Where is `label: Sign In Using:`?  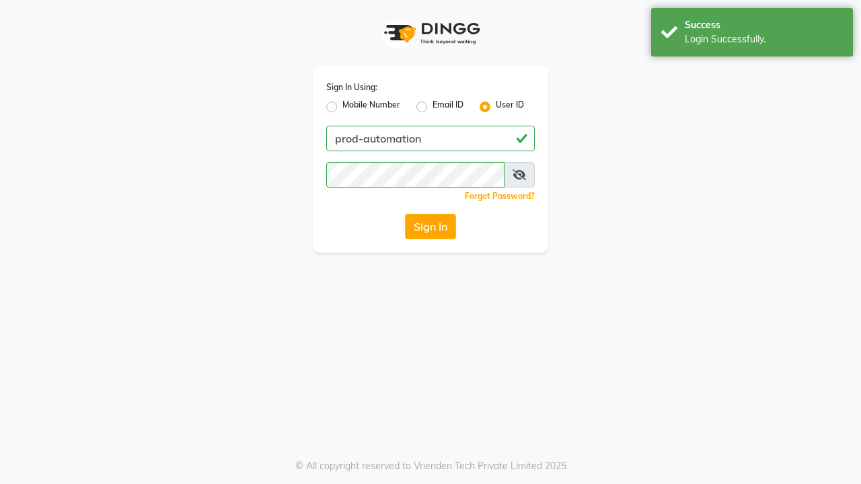
label: Sign In Using: is located at coordinates (352, 87).